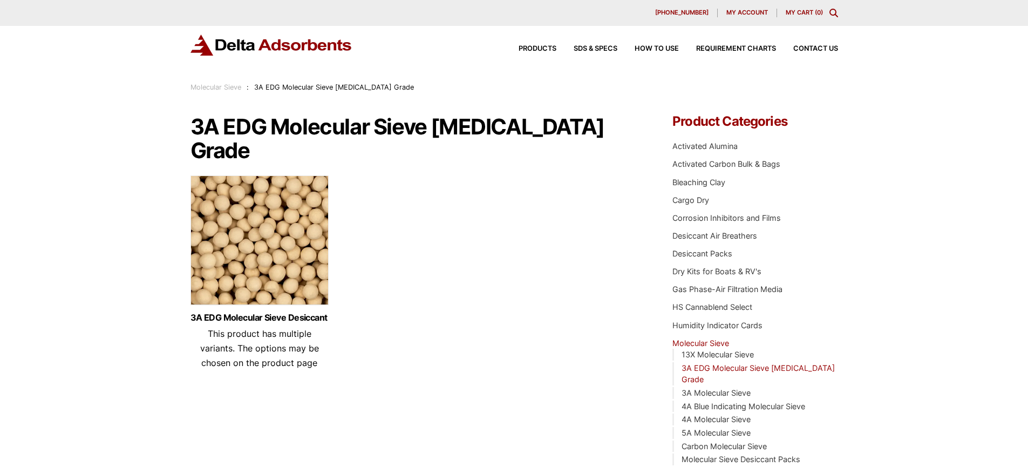 The width and height of the screenshot is (1028, 474). I want to click on a: SDS & SPECS, so click(586, 49).